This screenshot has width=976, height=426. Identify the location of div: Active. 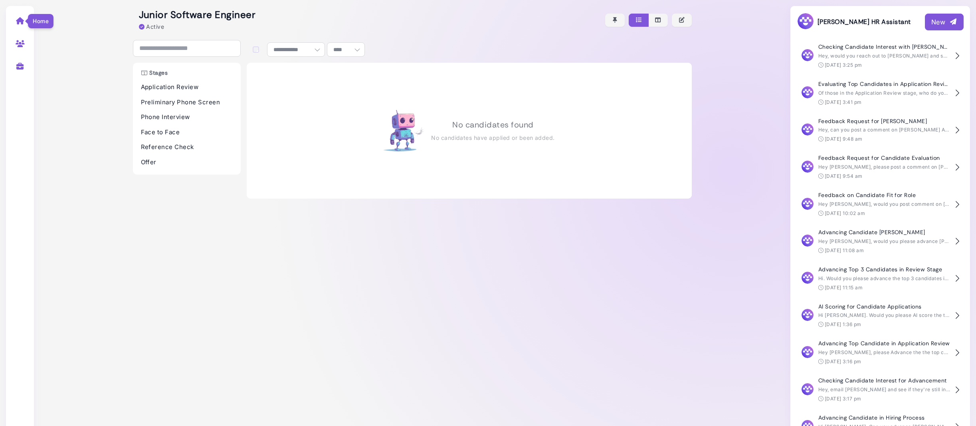
(152, 26).